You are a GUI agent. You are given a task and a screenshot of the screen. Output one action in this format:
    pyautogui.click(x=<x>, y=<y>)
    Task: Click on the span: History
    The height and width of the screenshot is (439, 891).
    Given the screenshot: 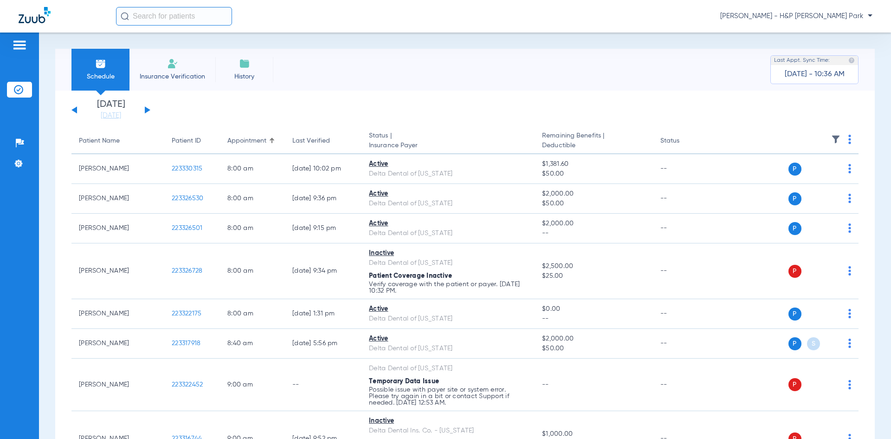 What is the action you would take?
    pyautogui.click(x=244, y=77)
    